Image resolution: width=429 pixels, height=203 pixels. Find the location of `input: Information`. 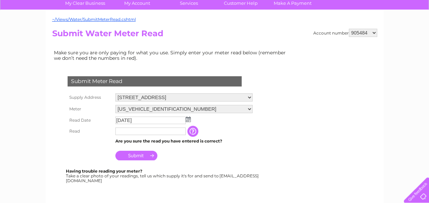

input: Information is located at coordinates (194, 131).